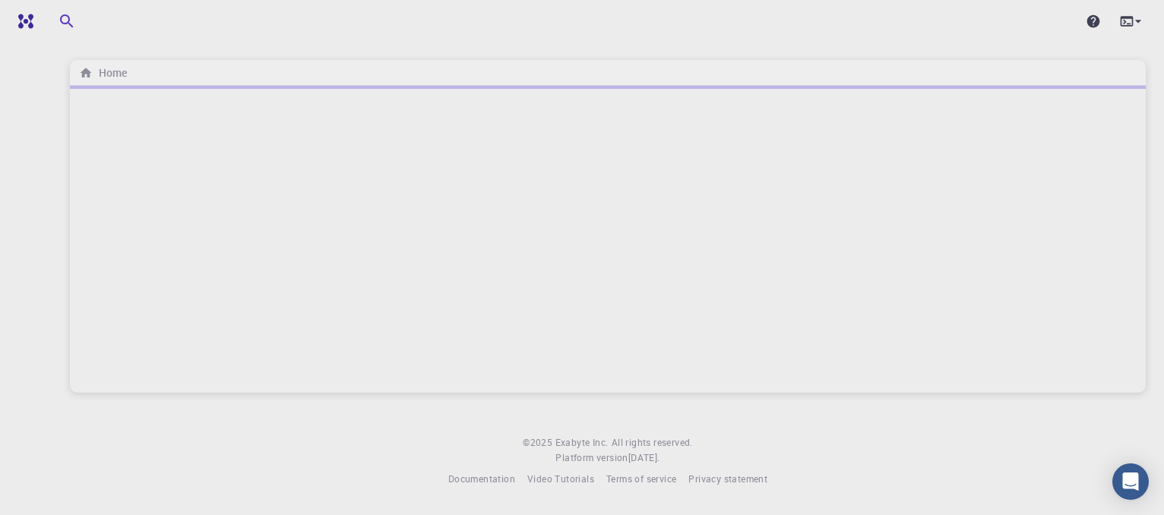  What do you see at coordinates (23, 21) in the screenshot?
I see `img: logo` at bounding box center [23, 21].